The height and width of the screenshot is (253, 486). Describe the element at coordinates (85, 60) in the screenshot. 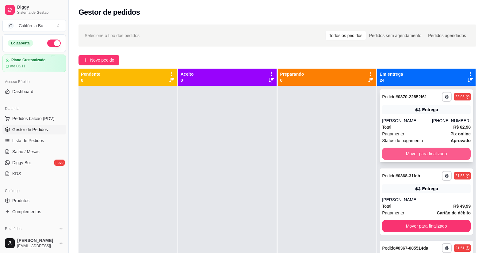

I see `span: plus` at that location.